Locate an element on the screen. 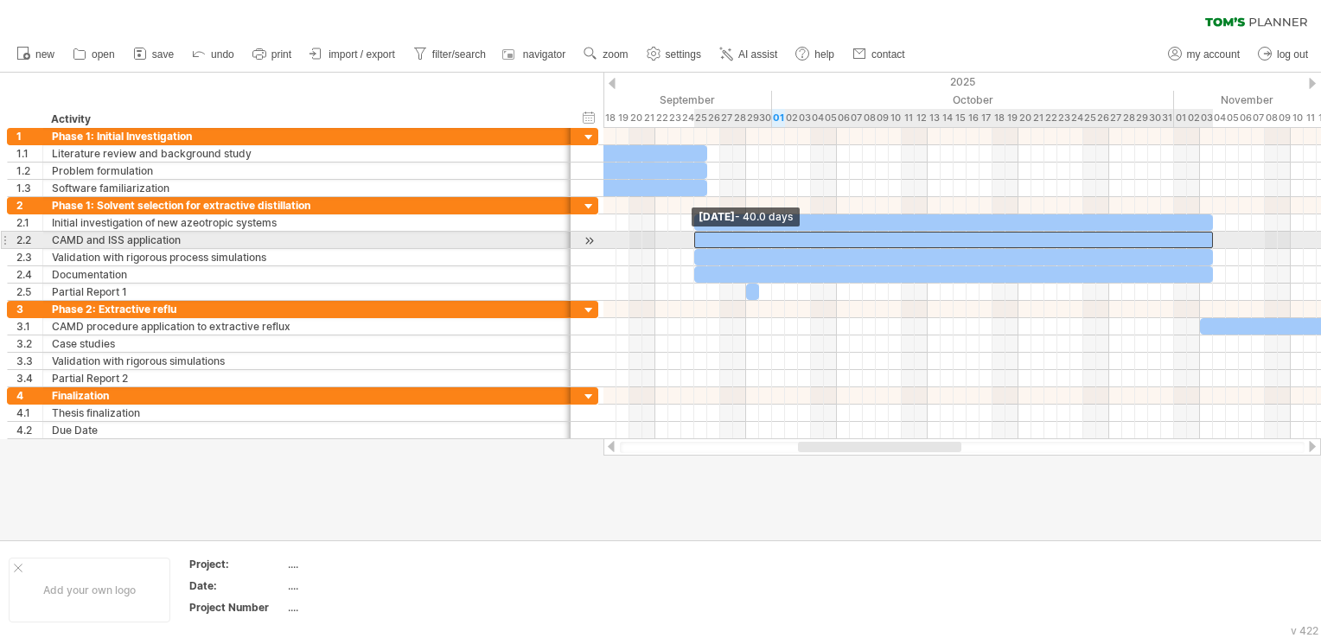 This screenshot has height=638, width=1321. div: Tuesday, 21 October 2025 is located at coordinates (1038, 118).